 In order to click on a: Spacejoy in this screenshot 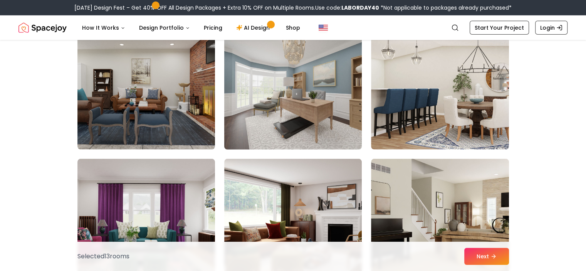, I will do `click(42, 28)`.